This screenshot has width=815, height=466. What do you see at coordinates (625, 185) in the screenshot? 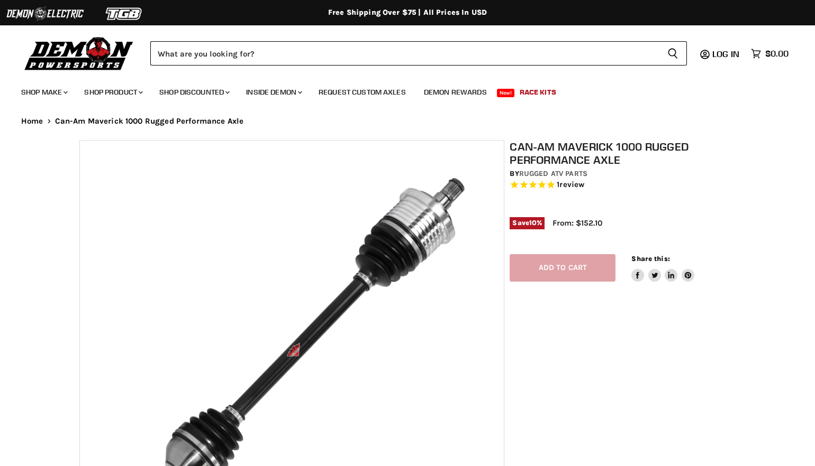
I see `span: Rated 5.0 out of 5 stars 1 reviews` at bounding box center [625, 185].